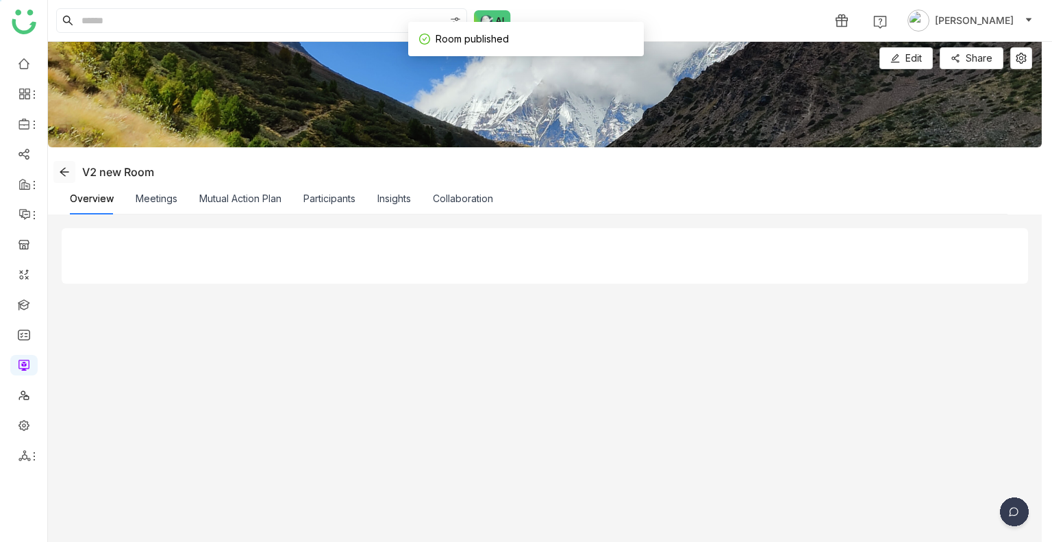 The width and height of the screenshot is (1052, 542). I want to click on button: Collaboration, so click(463, 199).